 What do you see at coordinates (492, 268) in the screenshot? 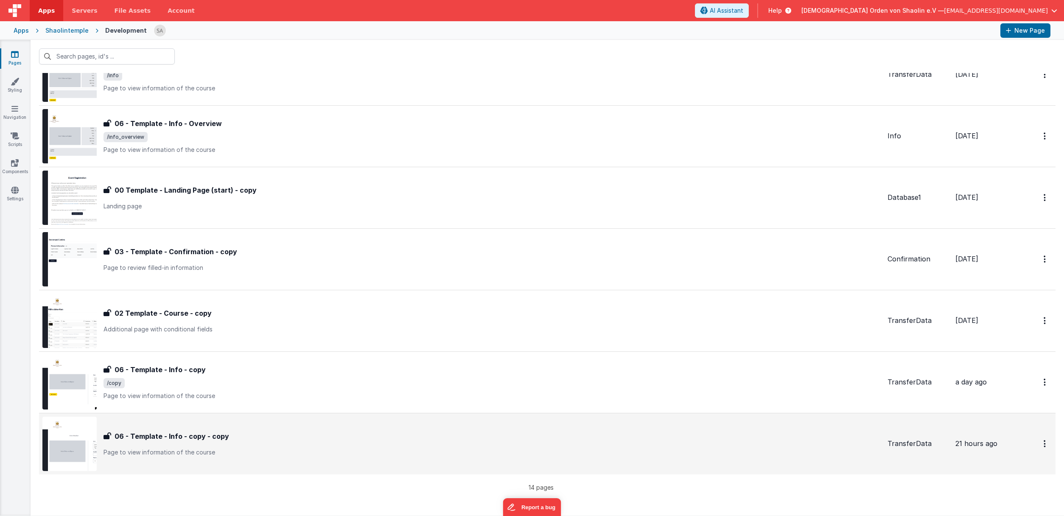
I see `p: Page to review filled-in information` at bounding box center [492, 268].